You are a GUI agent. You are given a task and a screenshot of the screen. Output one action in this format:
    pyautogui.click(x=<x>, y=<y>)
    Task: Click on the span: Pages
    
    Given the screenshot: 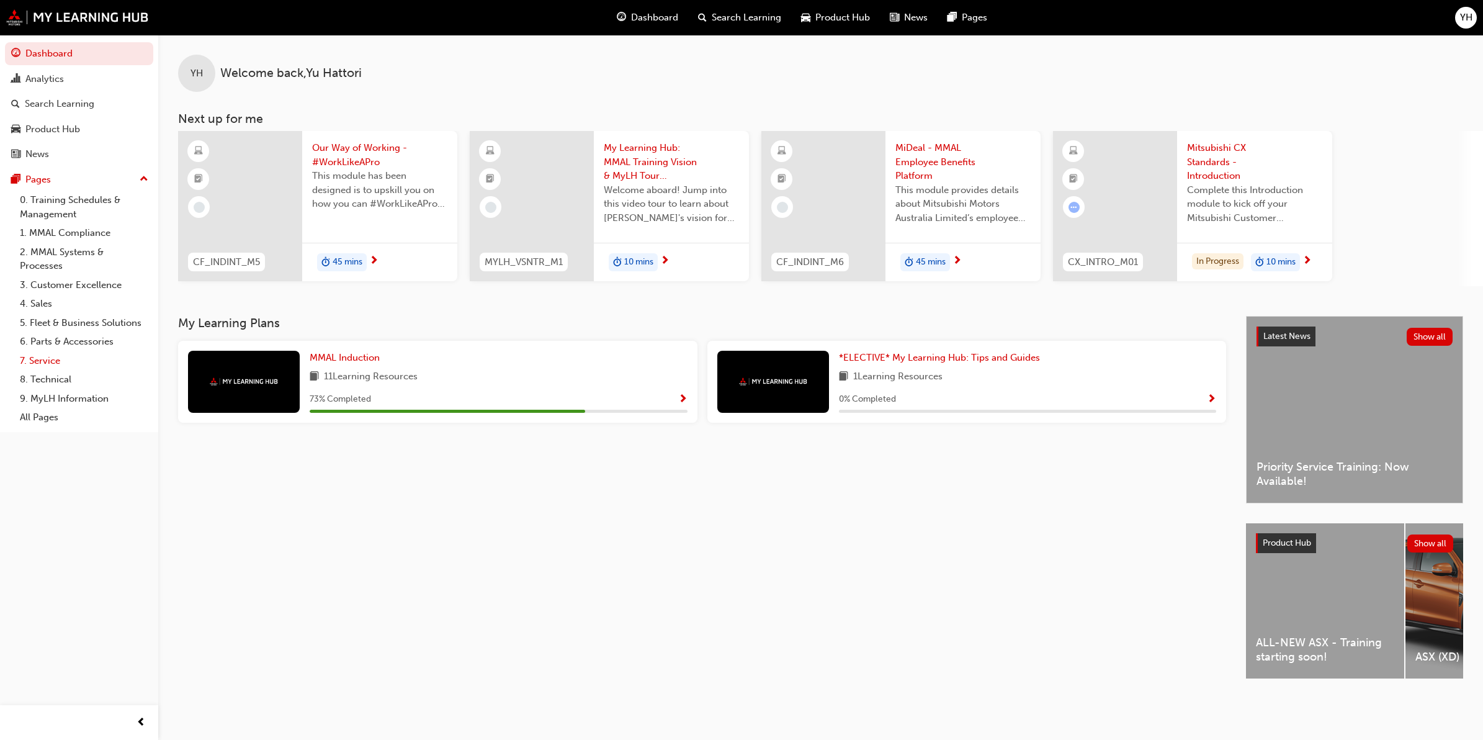 What is the action you would take?
    pyautogui.click(x=974, y=17)
    